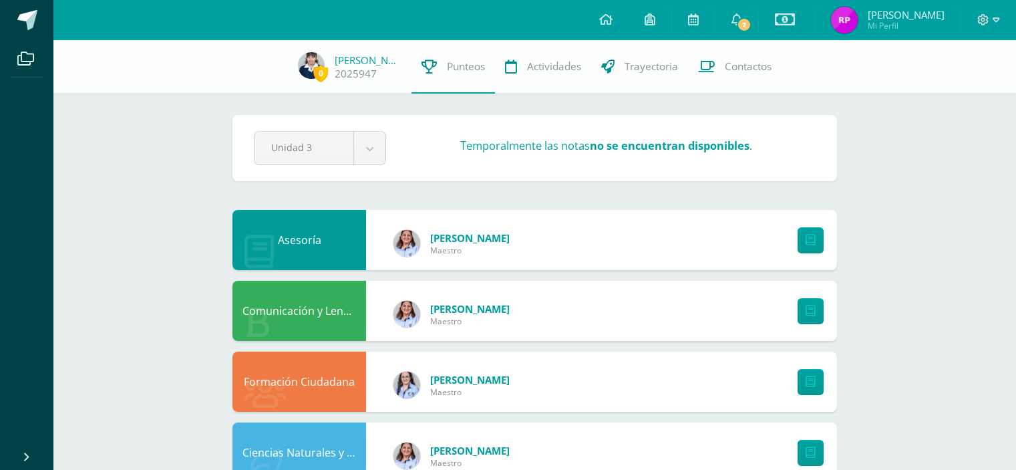  I want to click on span: Actividades, so click(554, 66).